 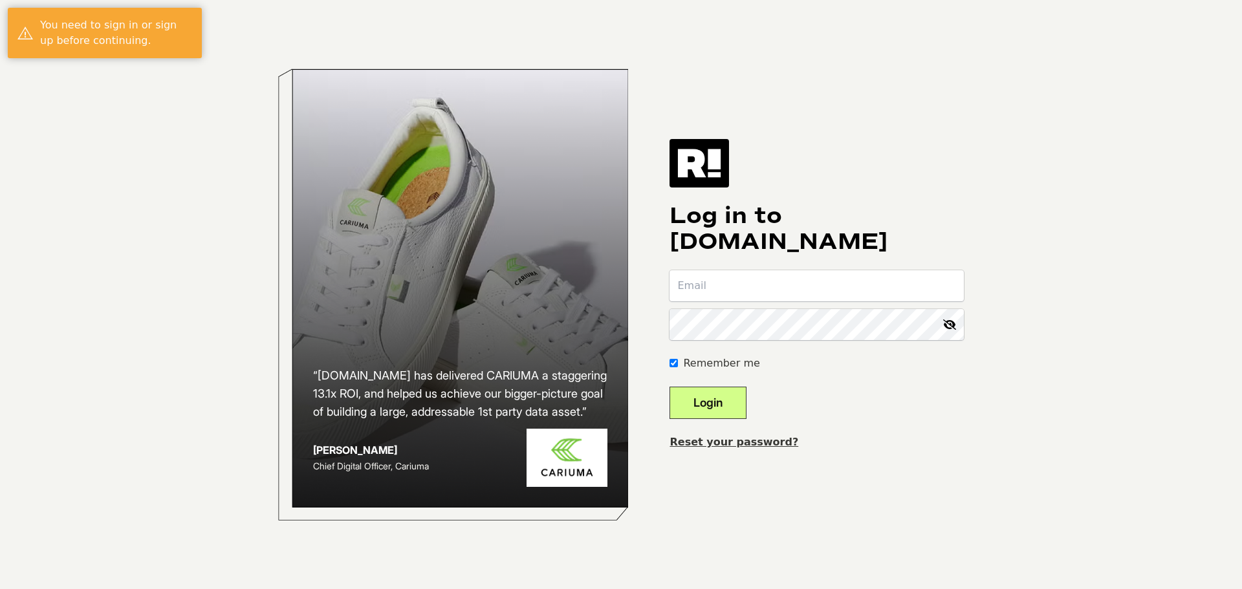 I want to click on label: Remember me, so click(x=721, y=363).